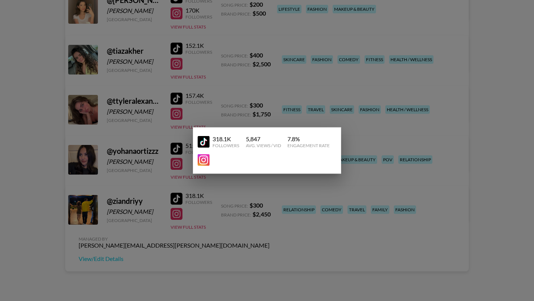 The height and width of the screenshot is (301, 534). What do you see at coordinates (263, 139) in the screenshot?
I see `div: 5,847` at bounding box center [263, 139].